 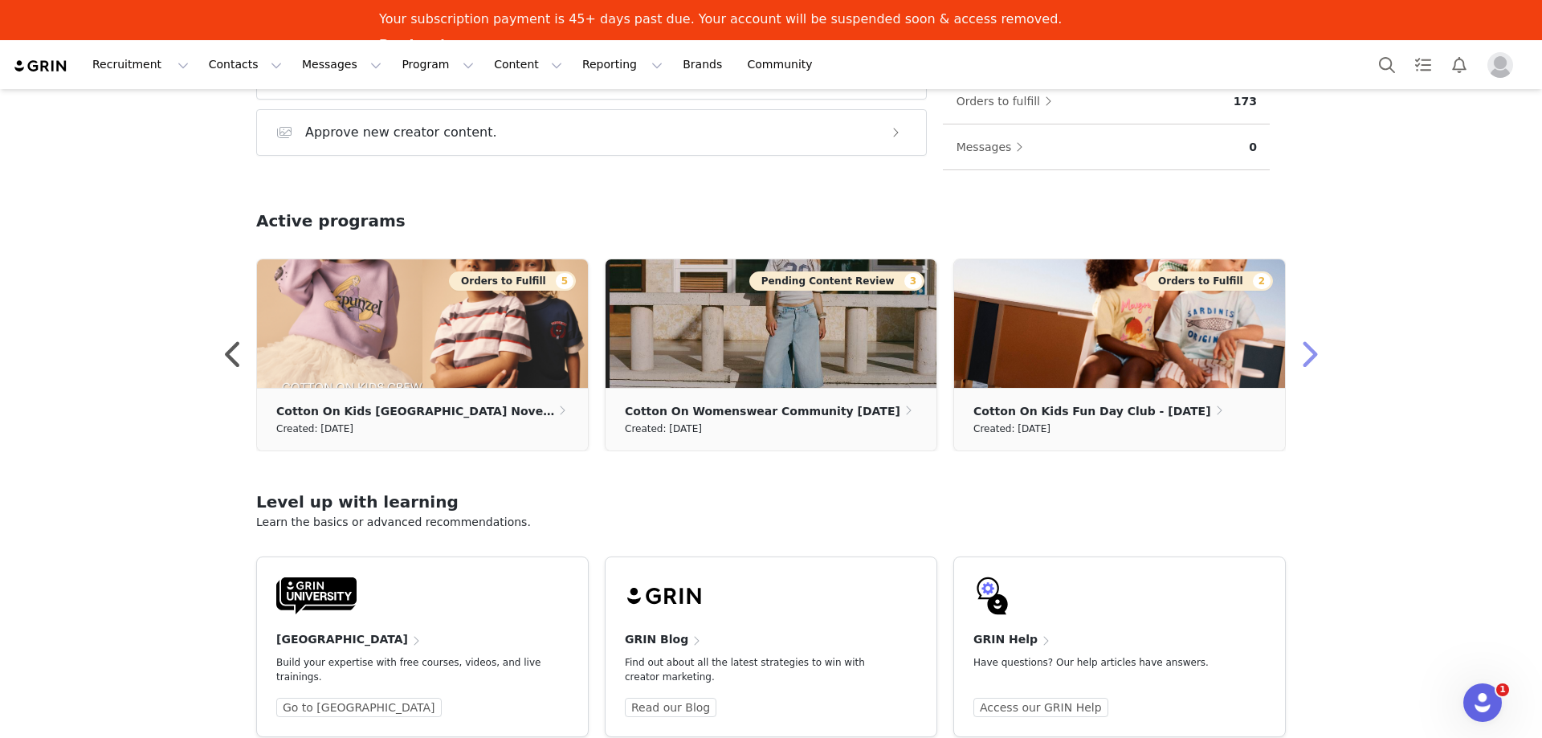 What do you see at coordinates (528, 64) in the screenshot?
I see `button: Content` at bounding box center [528, 64].